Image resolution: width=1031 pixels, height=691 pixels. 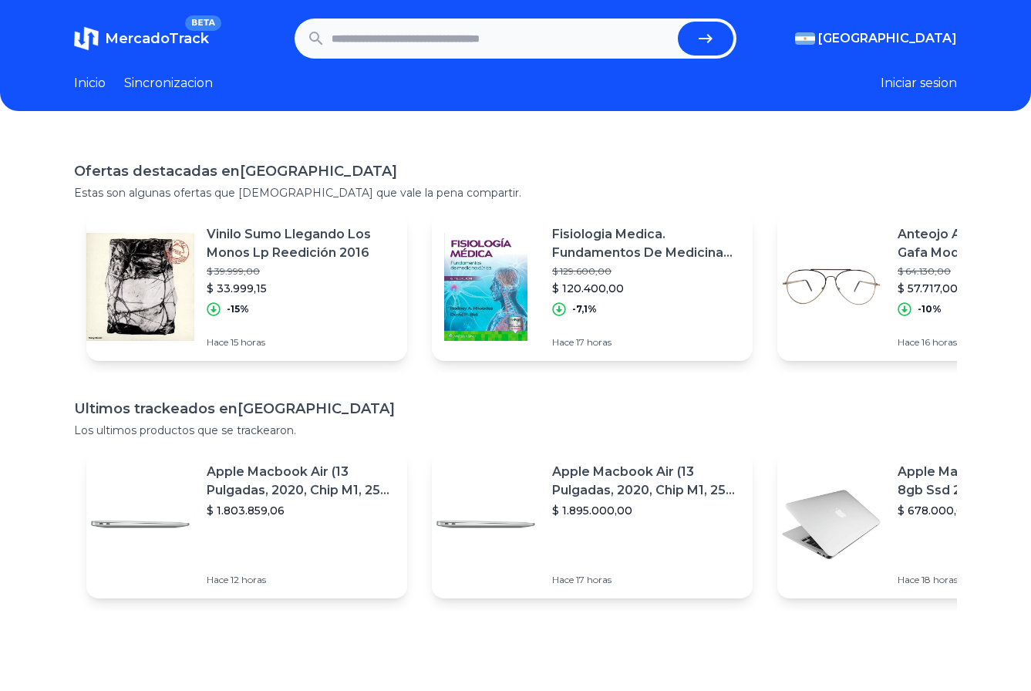 What do you see at coordinates (247, 287) in the screenshot?
I see `a: Featured imageVinilo Sumo Llegando Los Monos Lp Reedición 2016$ 39.999,00$ 33.999,15-15%Hace 15 h...` at bounding box center [247, 287].